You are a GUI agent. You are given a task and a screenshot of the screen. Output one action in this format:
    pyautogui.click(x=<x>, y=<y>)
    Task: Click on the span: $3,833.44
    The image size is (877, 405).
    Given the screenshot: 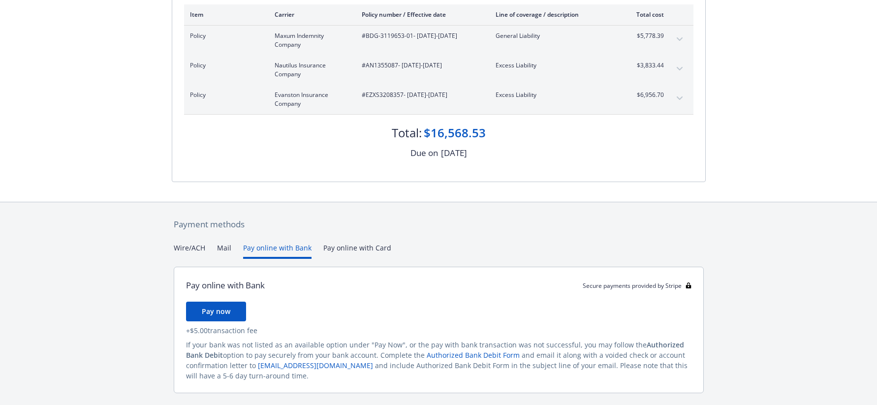 What is the action you would take?
    pyautogui.click(x=645, y=65)
    